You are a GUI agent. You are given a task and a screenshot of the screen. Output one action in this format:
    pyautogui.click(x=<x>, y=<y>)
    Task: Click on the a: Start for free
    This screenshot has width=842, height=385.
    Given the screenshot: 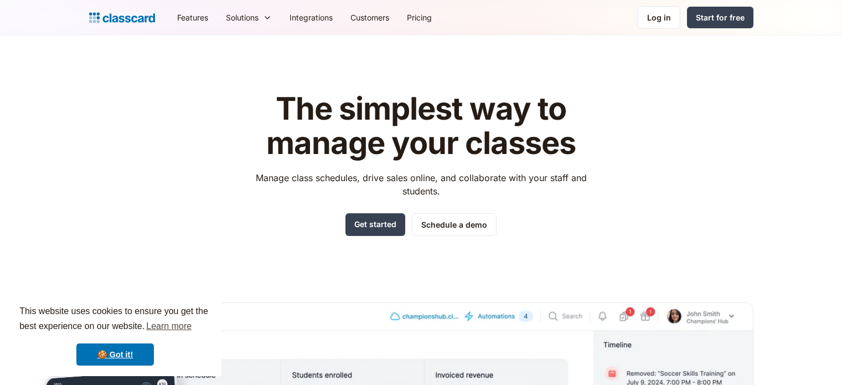 What is the action you would take?
    pyautogui.click(x=720, y=17)
    